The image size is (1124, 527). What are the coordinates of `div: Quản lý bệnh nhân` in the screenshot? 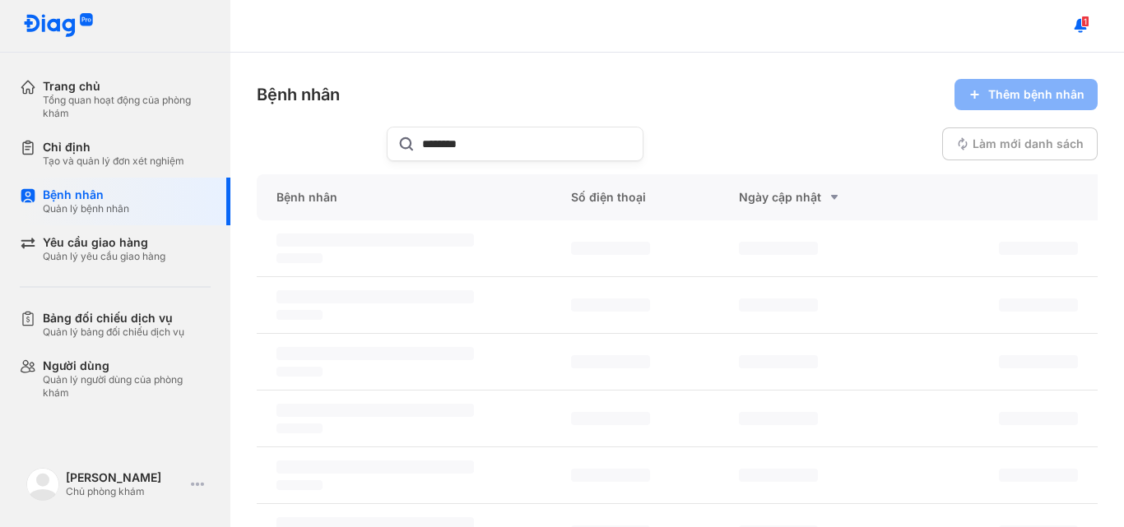 It's located at (86, 209).